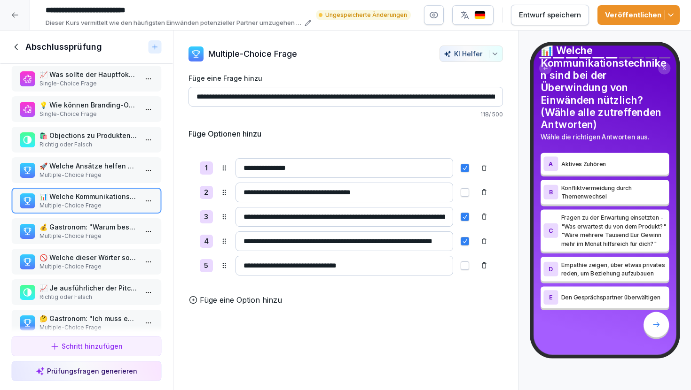  Describe the element at coordinates (88, 135) in the screenshot. I see `p: 🛍️ Objections zu Produkten resultieren häufig aus mangelndem Verständnis oder Vertrauen in die Pr...` at that location.